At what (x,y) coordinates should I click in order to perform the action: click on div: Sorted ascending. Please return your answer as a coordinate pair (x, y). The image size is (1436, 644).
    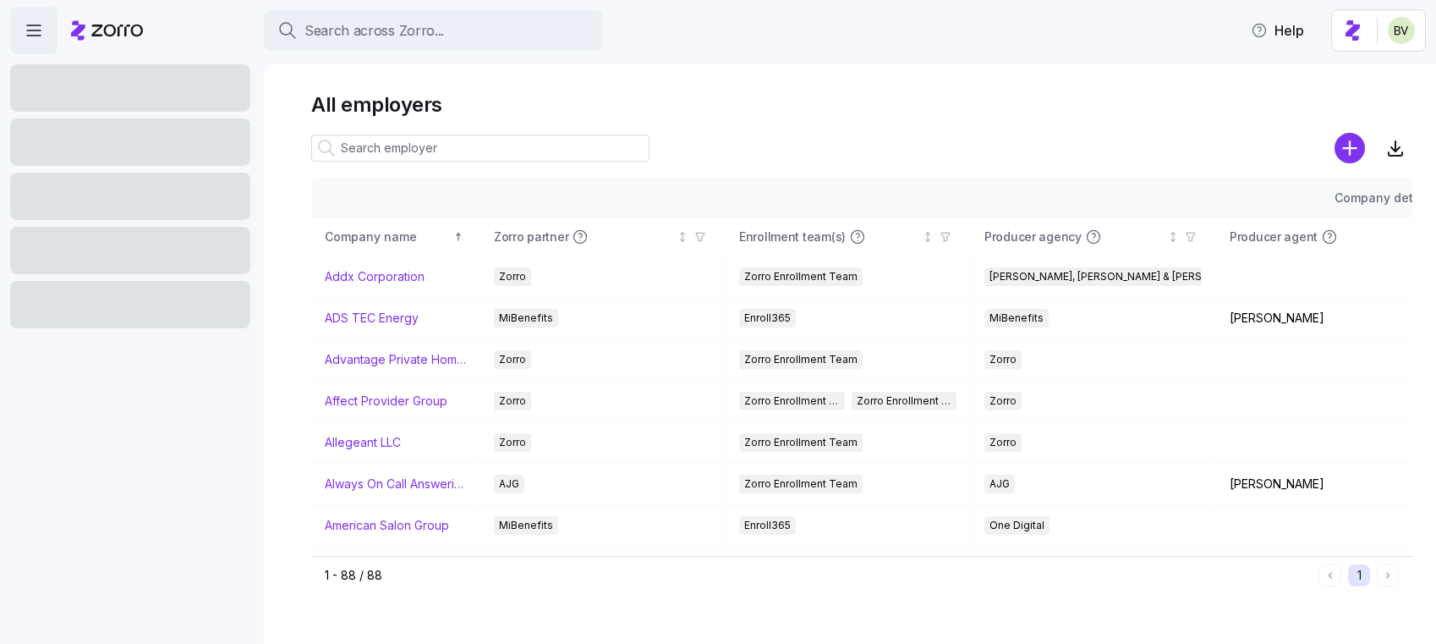
    Looking at the image, I should click on (458, 237).